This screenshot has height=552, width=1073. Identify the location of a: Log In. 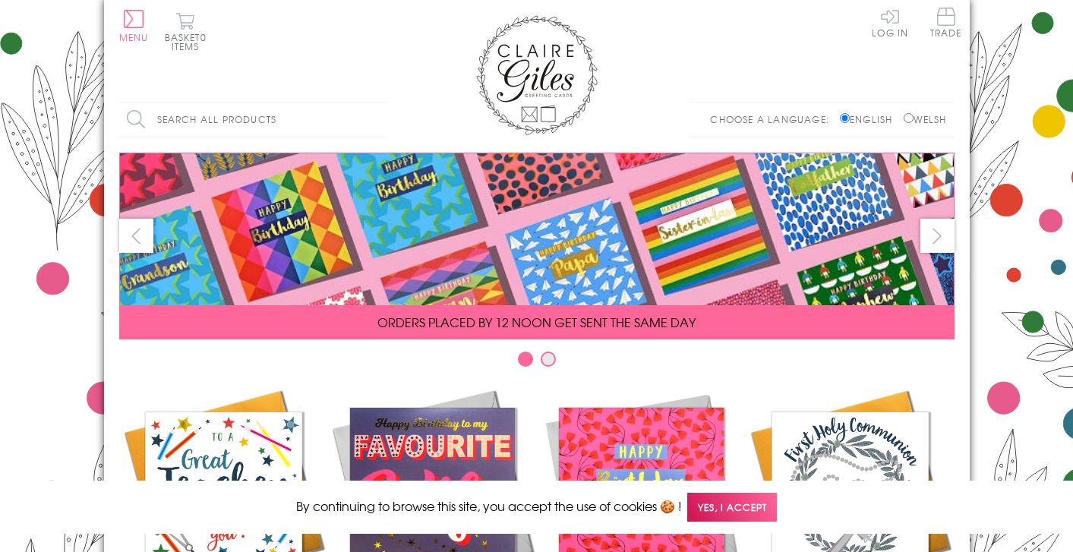
(890, 22).